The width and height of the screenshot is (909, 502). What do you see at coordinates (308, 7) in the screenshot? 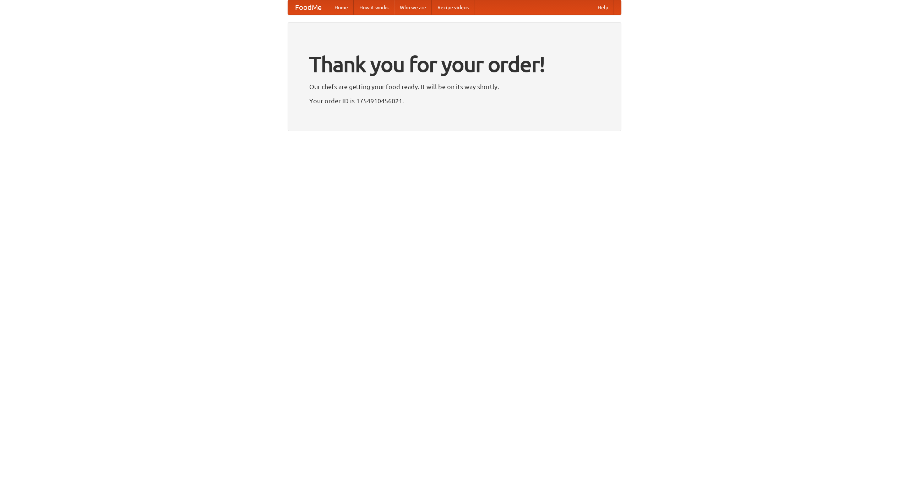
I see `a: FoodMe` at bounding box center [308, 7].